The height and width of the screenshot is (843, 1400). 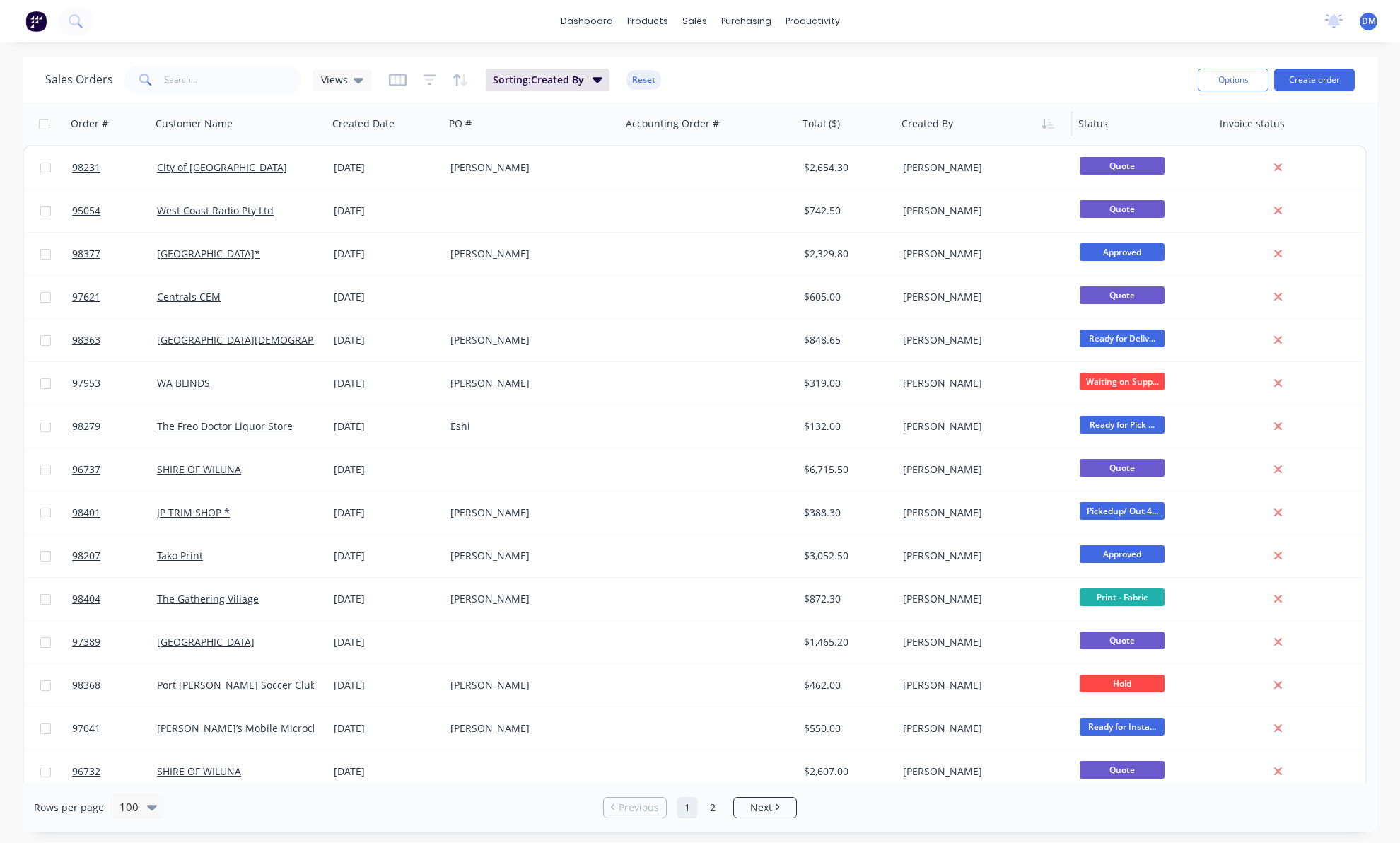 What do you see at coordinates (194, 124) in the screenshot?
I see `div: Customer Name` at bounding box center [194, 124].